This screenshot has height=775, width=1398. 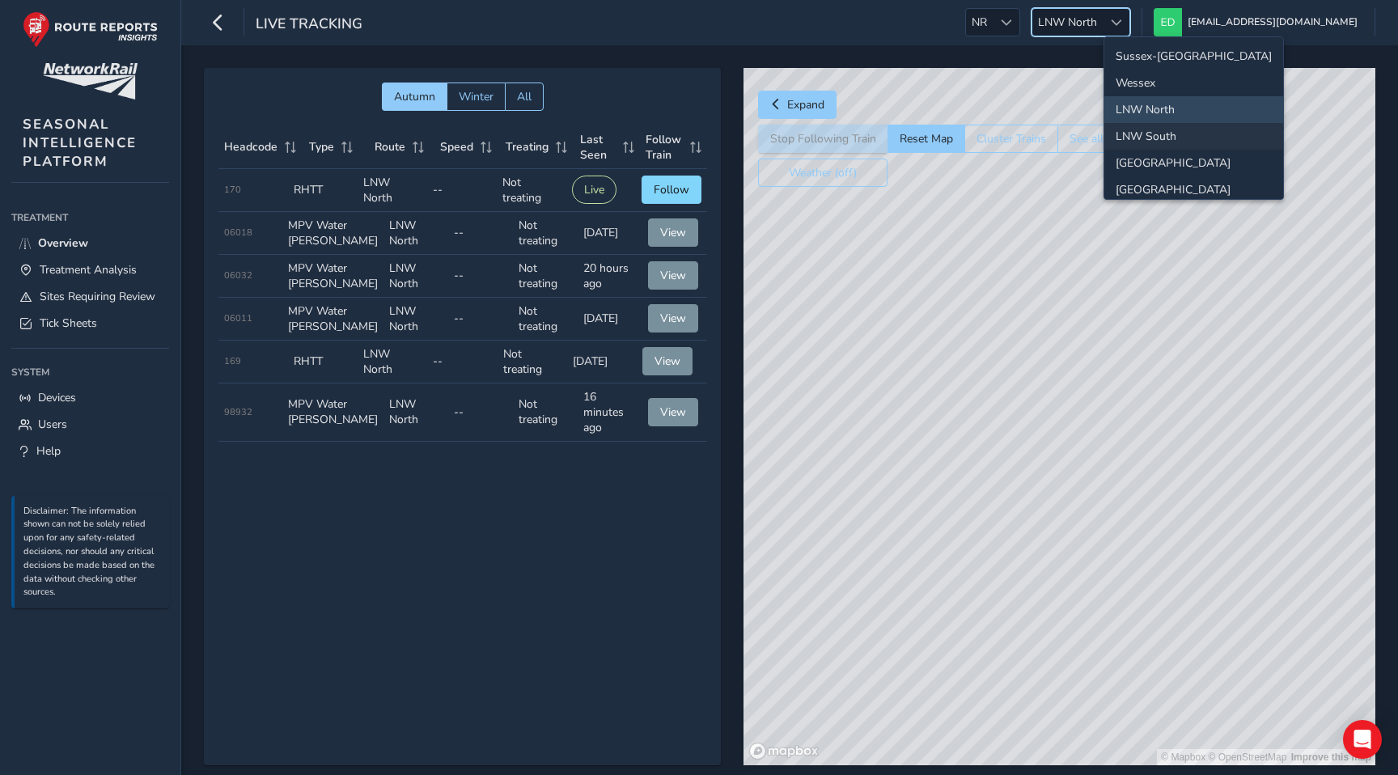 I want to click on span: Help, so click(x=49, y=451).